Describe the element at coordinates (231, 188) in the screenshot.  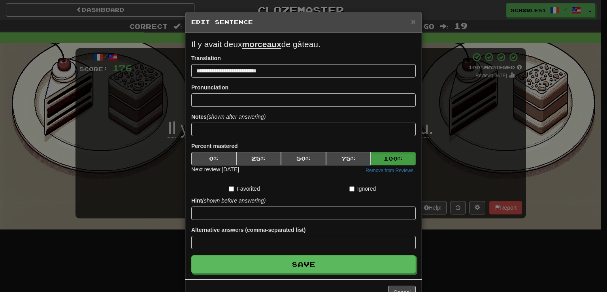
I see `input: Favorited` at that location.